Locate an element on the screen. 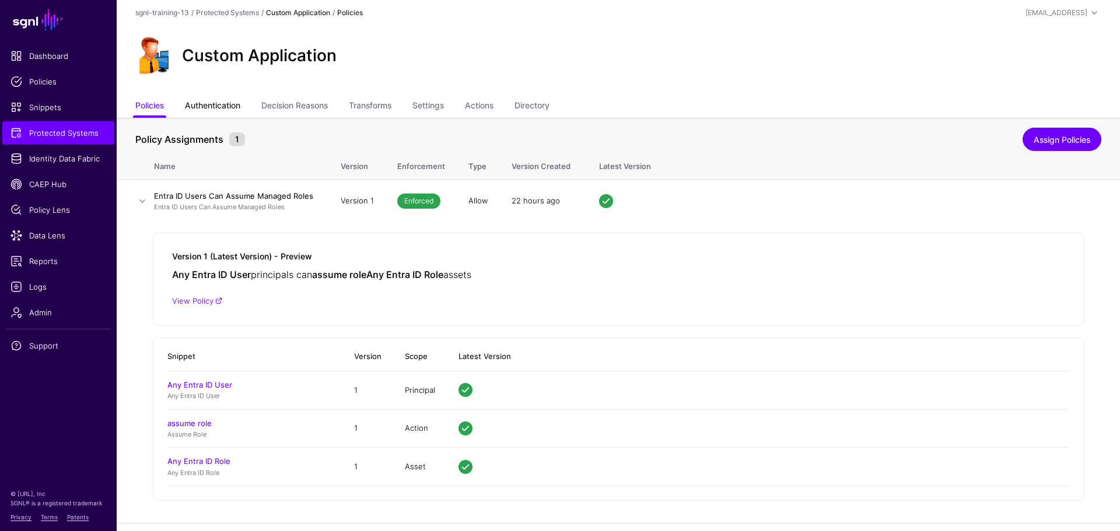 The width and height of the screenshot is (1120, 531). strong: assume role is located at coordinates (339, 275).